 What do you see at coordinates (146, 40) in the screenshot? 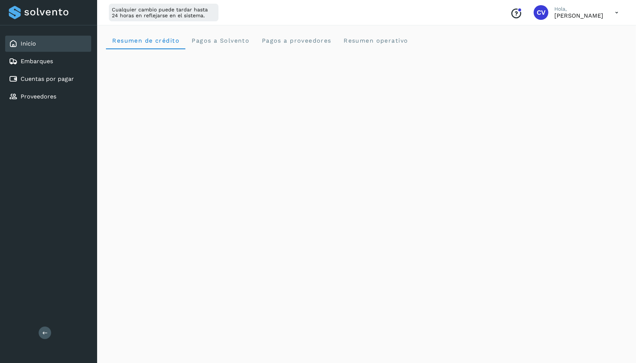
I see `span: Resumen de crédito` at bounding box center [146, 40].